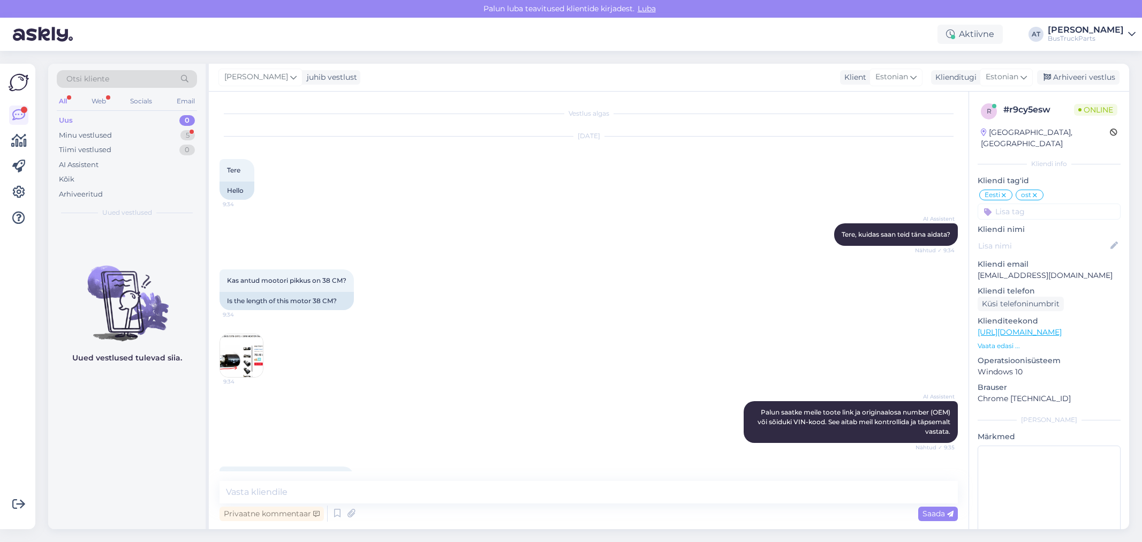 The height and width of the screenshot is (542, 1142). What do you see at coordinates (85, 150) in the screenshot?
I see `div: Tiimi vestlused` at bounding box center [85, 150].